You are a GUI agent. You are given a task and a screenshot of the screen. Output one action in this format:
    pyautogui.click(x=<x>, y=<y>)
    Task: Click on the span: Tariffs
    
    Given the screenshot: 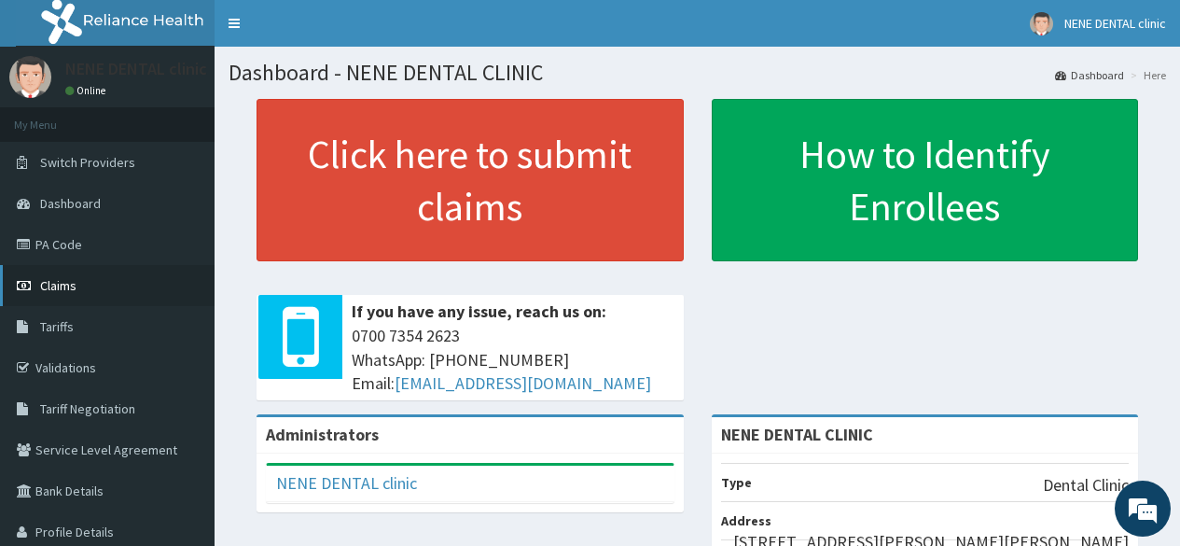 What is the action you would take?
    pyautogui.click(x=57, y=326)
    